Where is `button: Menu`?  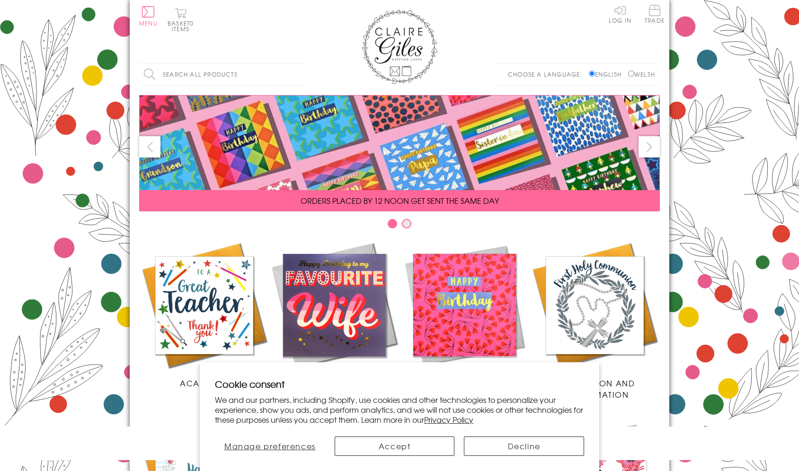
button: Menu is located at coordinates (148, 16).